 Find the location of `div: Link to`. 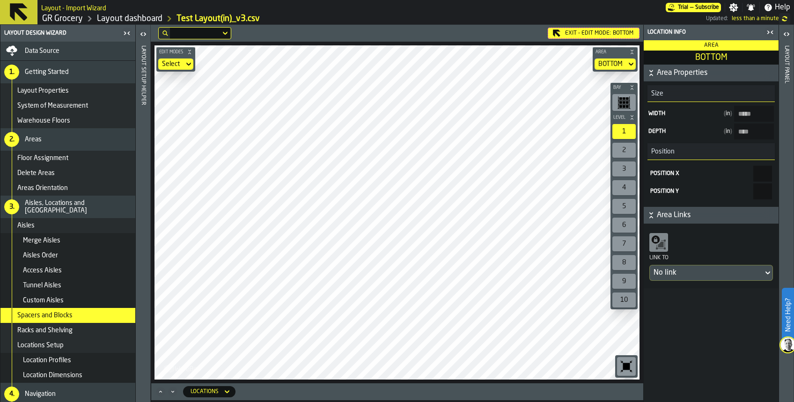

div: Link to is located at coordinates (711, 259).